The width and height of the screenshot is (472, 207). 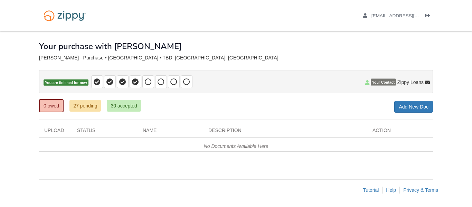 I want to click on div: Action, so click(x=400, y=132).